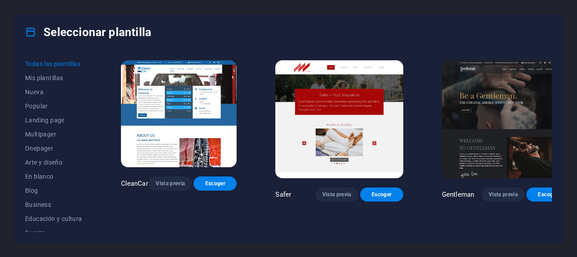 This screenshot has height=257, width=577. What do you see at coordinates (54, 92) in the screenshot?
I see `span: Nueva` at bounding box center [54, 92].